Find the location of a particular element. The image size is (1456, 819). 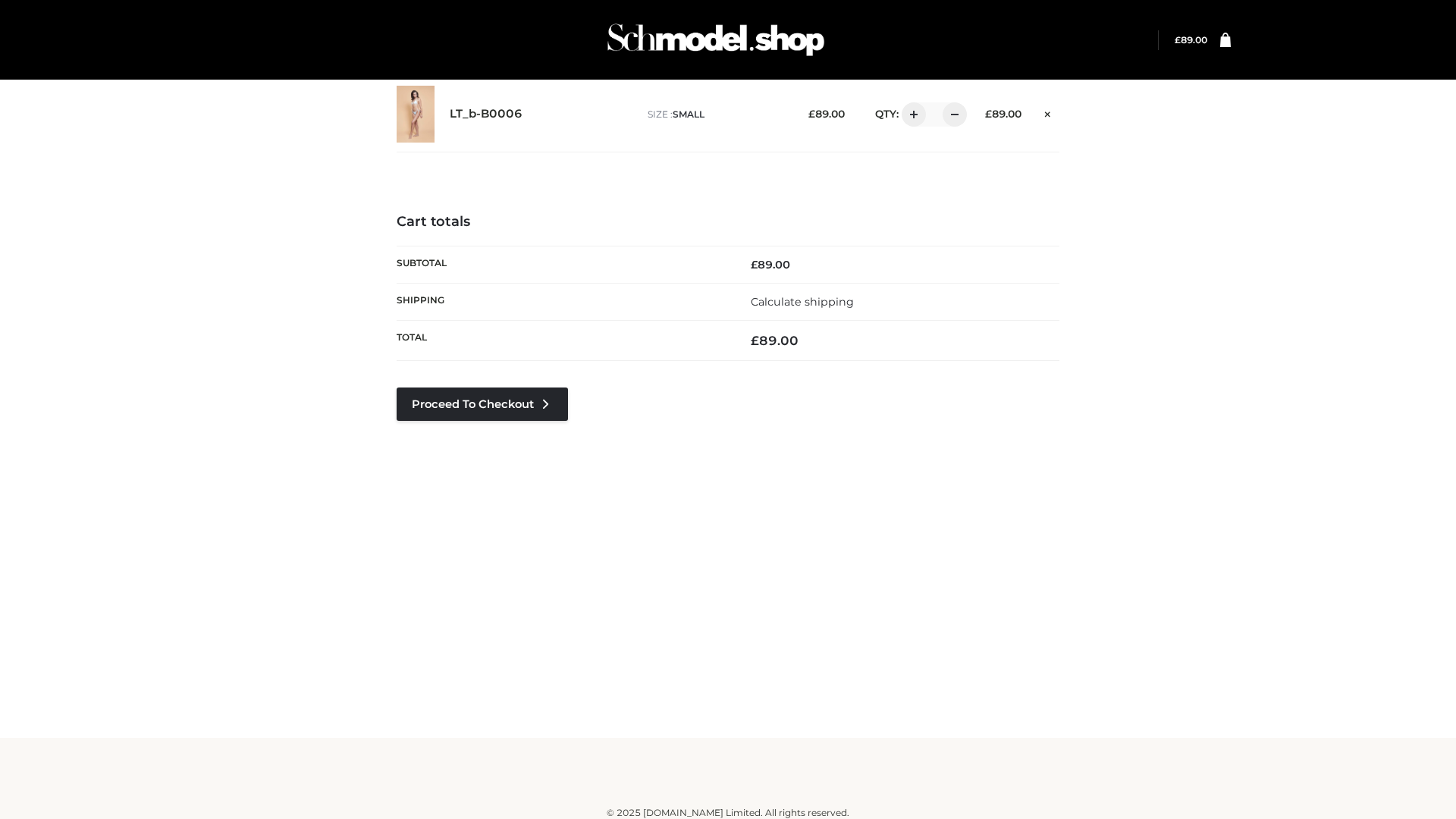

h4: Cart totals is located at coordinates (728, 222).